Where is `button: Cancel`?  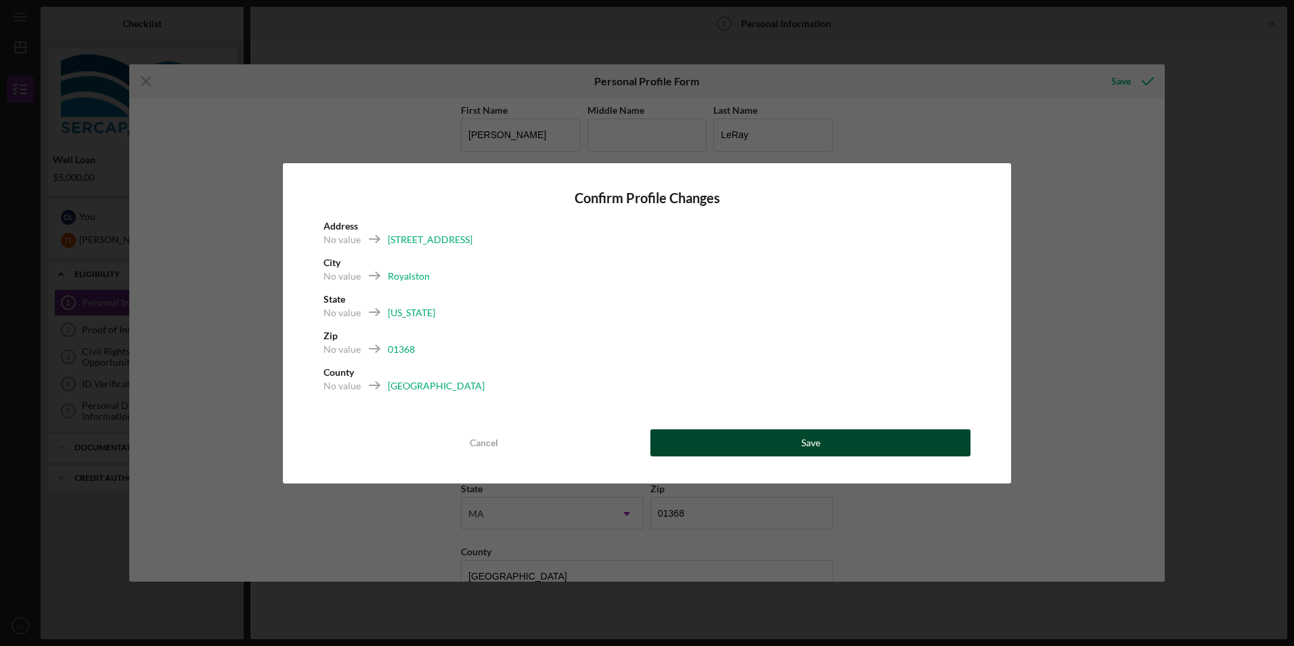
button: Cancel is located at coordinates (483, 443).